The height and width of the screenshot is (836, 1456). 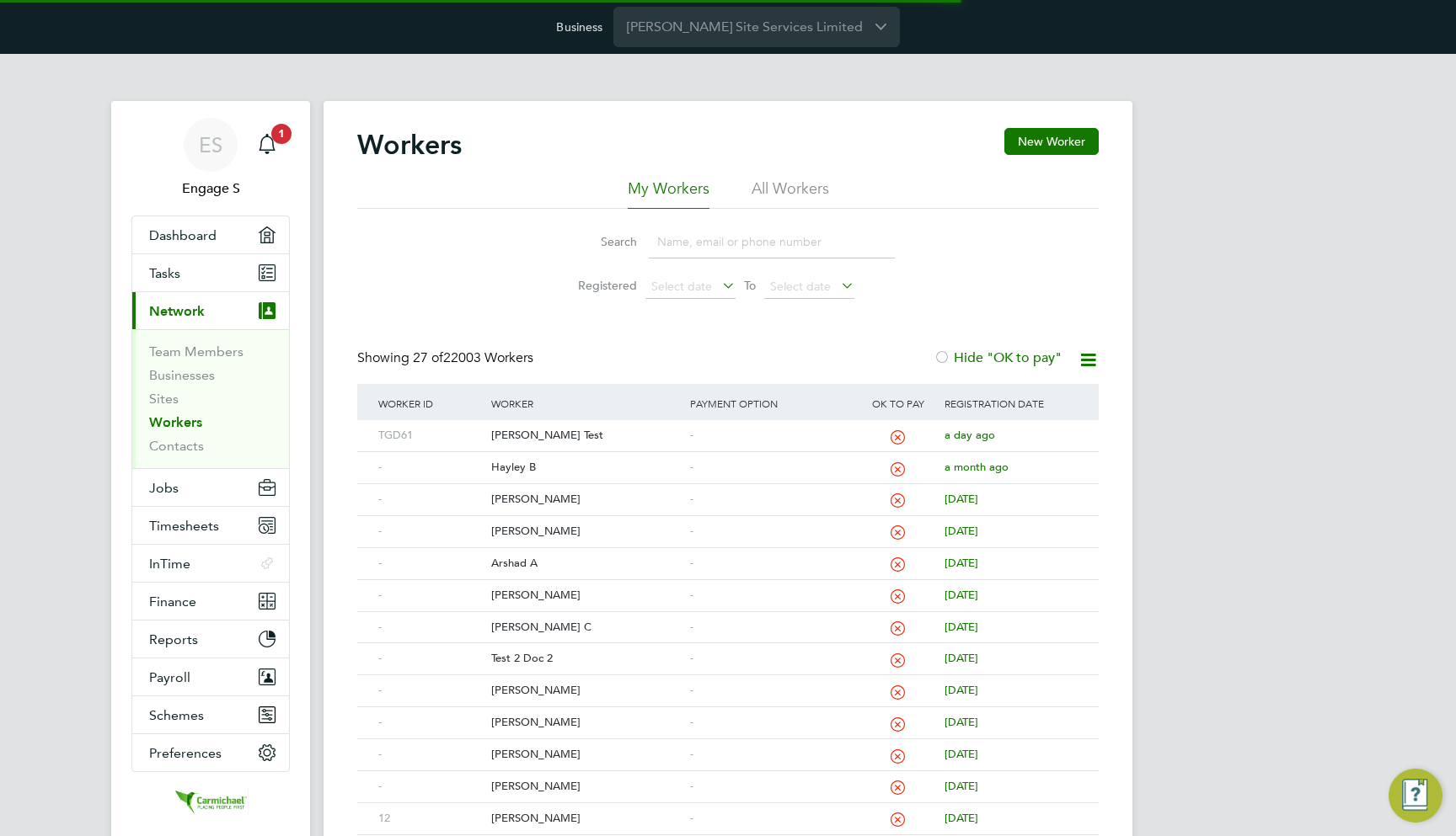 What do you see at coordinates (586, 403) in the screenshot?
I see `div: Worker` at bounding box center [586, 403].